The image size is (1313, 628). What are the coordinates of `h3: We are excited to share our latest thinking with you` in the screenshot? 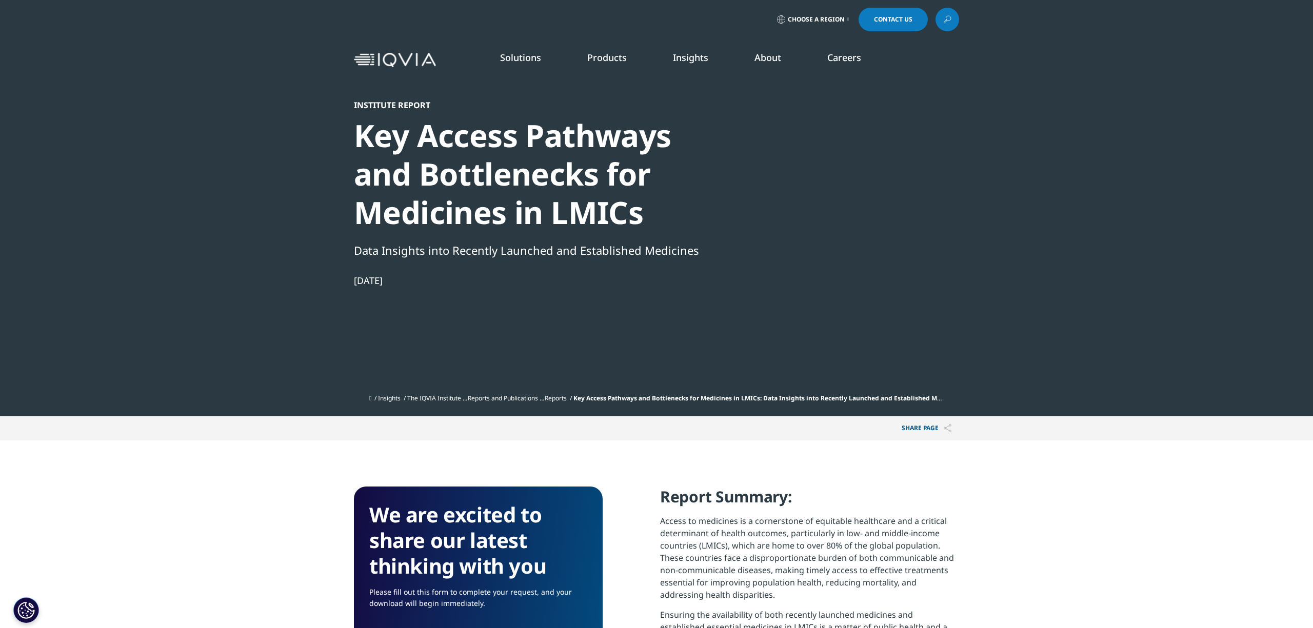 It's located at (478, 541).